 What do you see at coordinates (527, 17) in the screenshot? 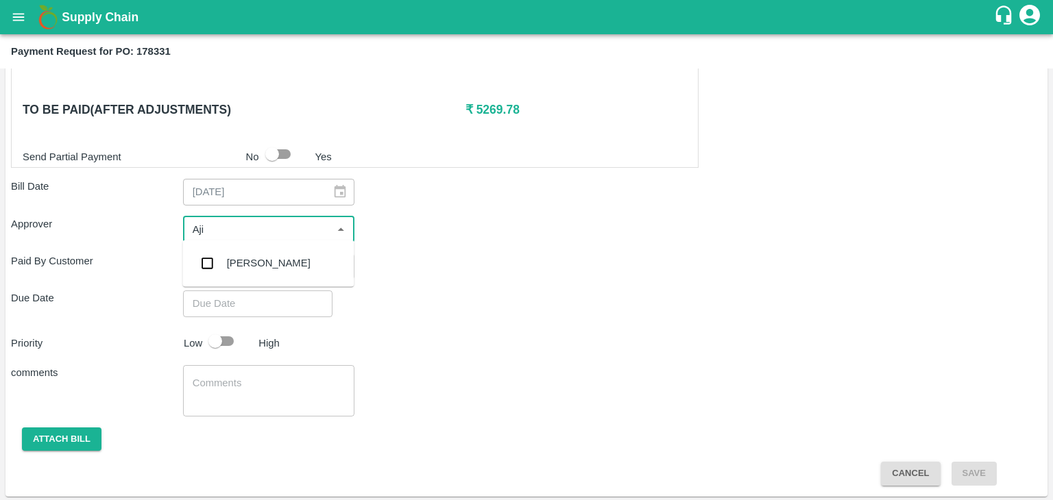
I see `a: Supply Chain` at bounding box center [527, 17].